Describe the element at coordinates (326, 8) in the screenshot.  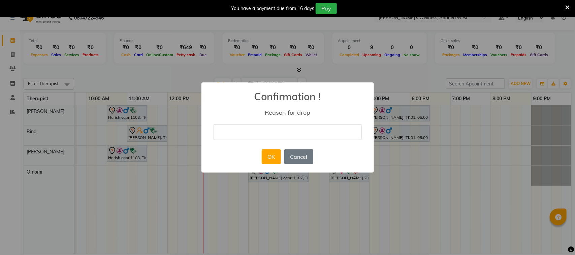
I see `button: Pay` at that location.